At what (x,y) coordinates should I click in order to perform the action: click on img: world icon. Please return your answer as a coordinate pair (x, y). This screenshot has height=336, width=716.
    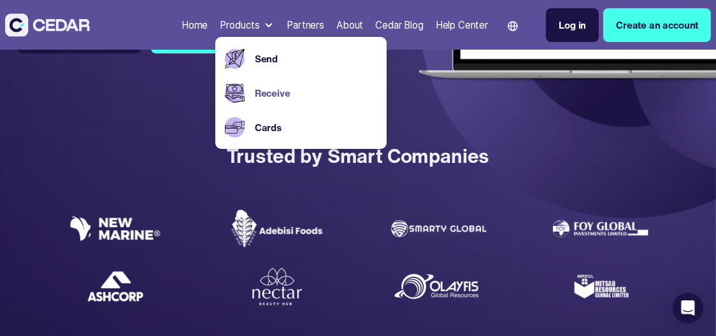
    Looking at the image, I should click on (513, 26).